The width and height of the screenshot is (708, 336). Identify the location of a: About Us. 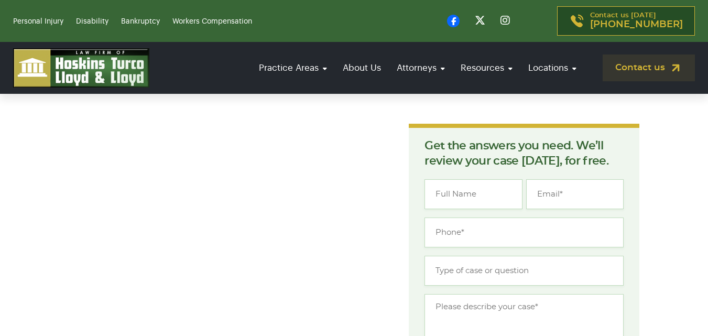
(362, 68).